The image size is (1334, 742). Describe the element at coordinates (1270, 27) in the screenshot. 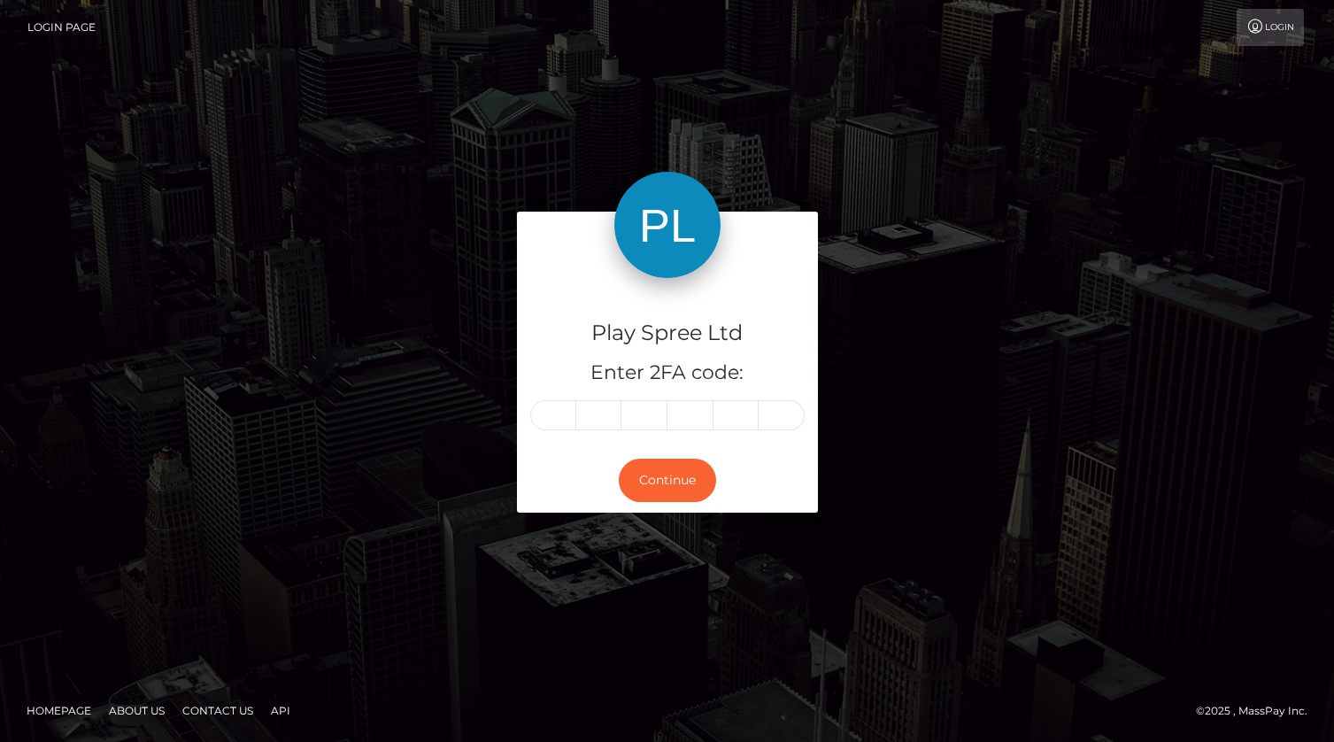

I see `a: Login` at that location.